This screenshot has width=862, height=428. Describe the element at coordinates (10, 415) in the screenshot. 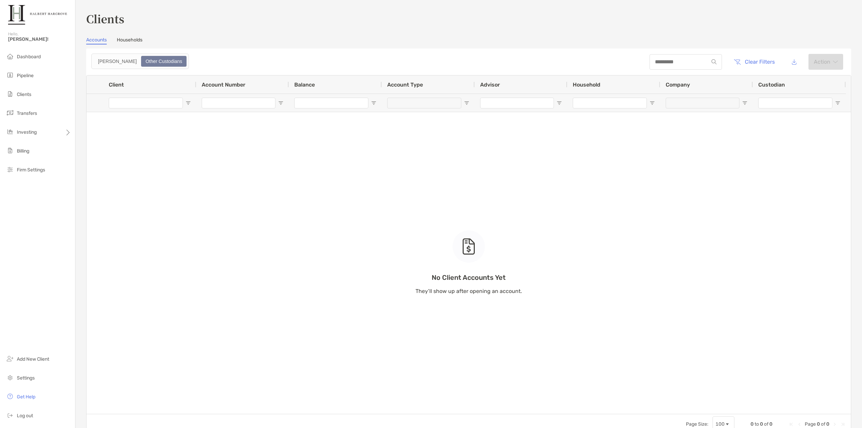

I see `img: logout icon` at that location.